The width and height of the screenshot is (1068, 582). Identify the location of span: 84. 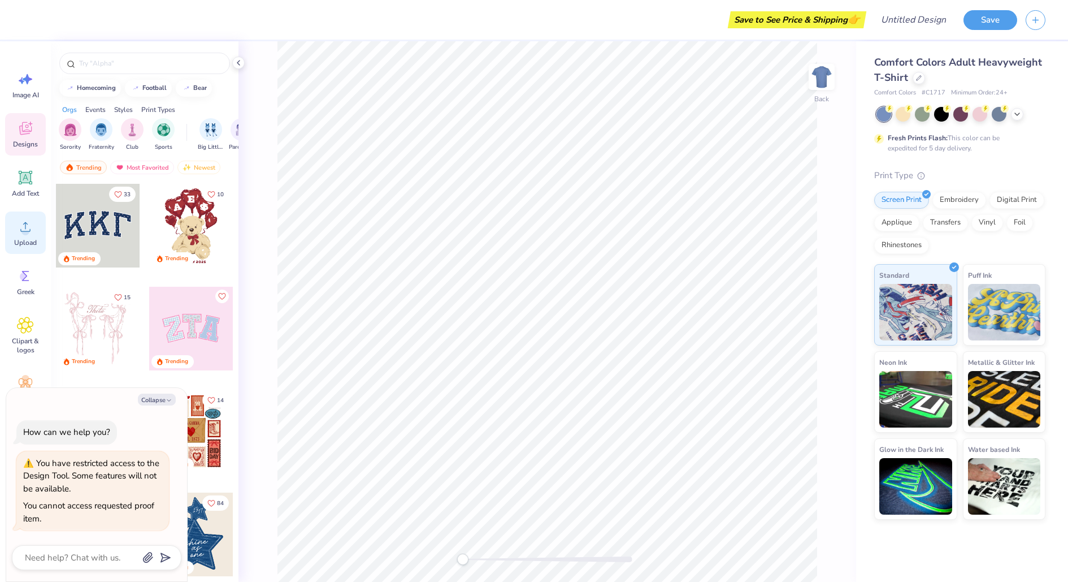
(220, 503).